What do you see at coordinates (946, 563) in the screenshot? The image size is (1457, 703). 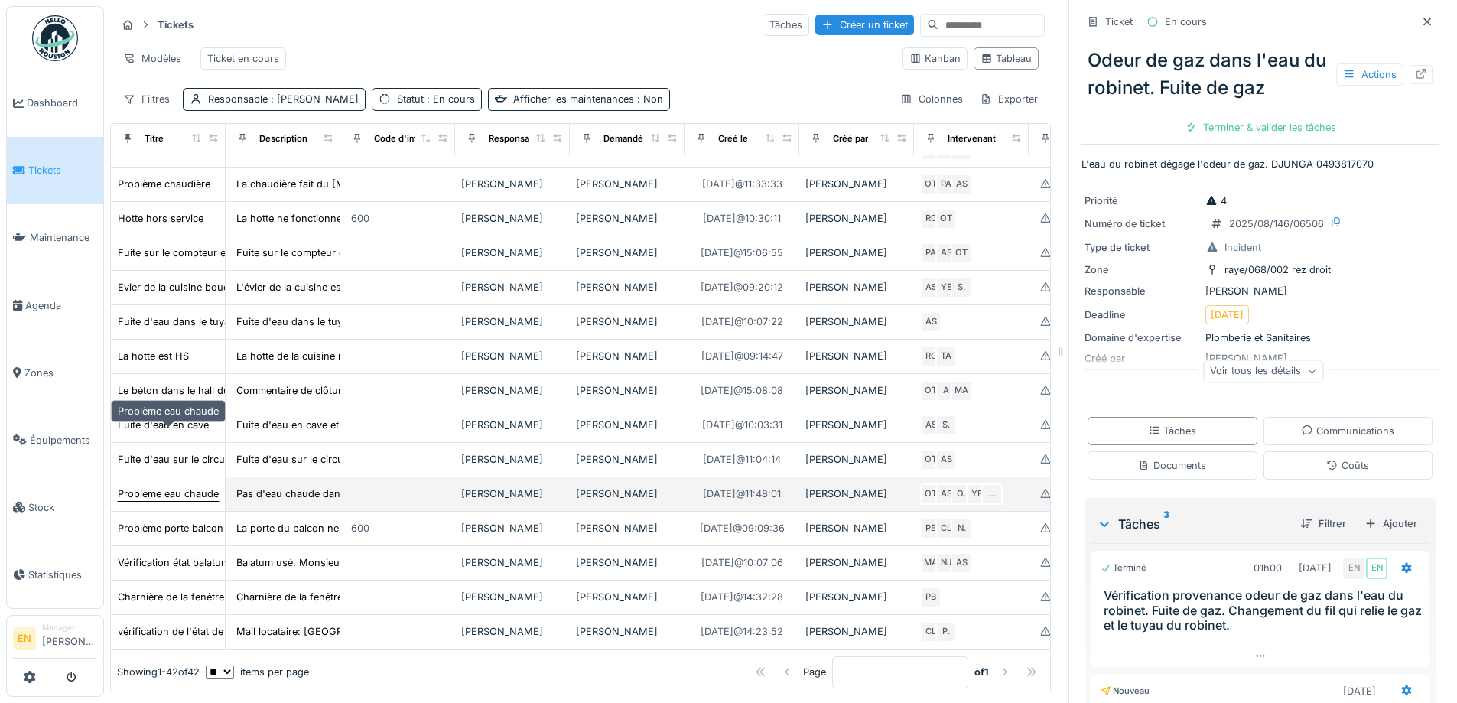 I see `div: NJ` at bounding box center [946, 563].